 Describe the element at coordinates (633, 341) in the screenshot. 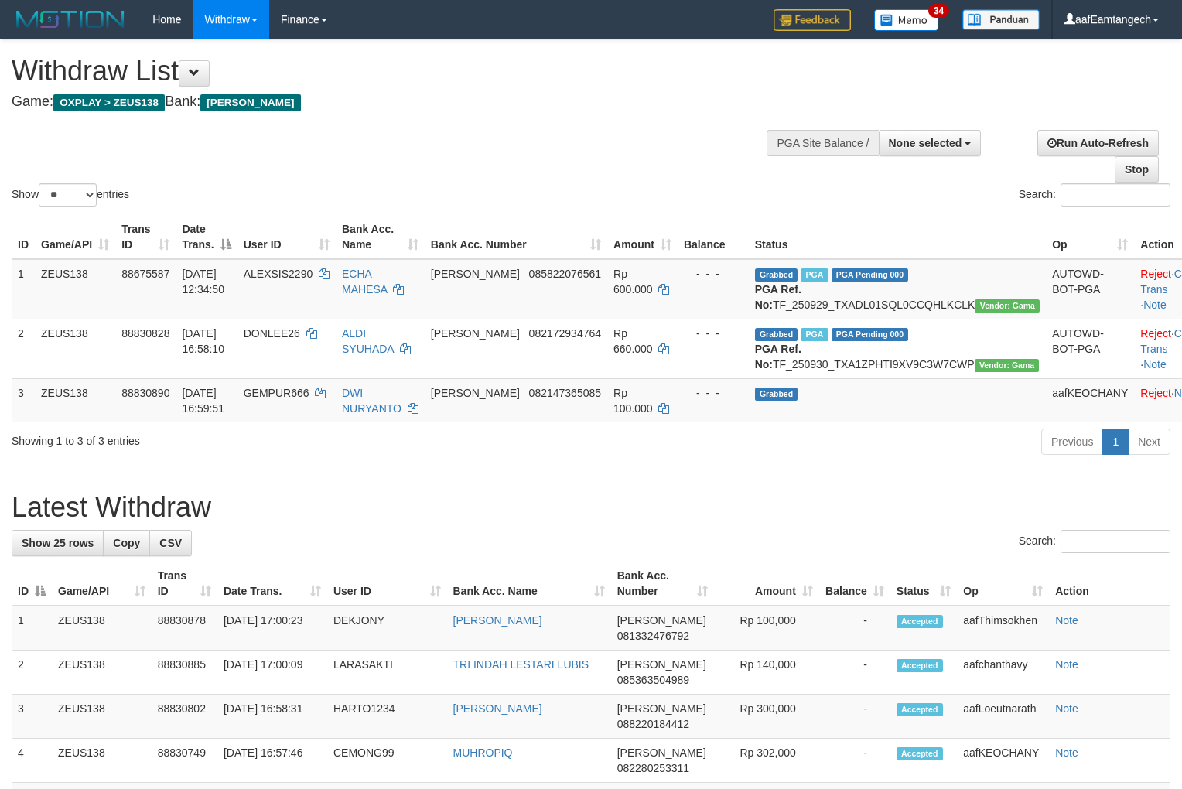

I see `span: Rp 660.000` at that location.